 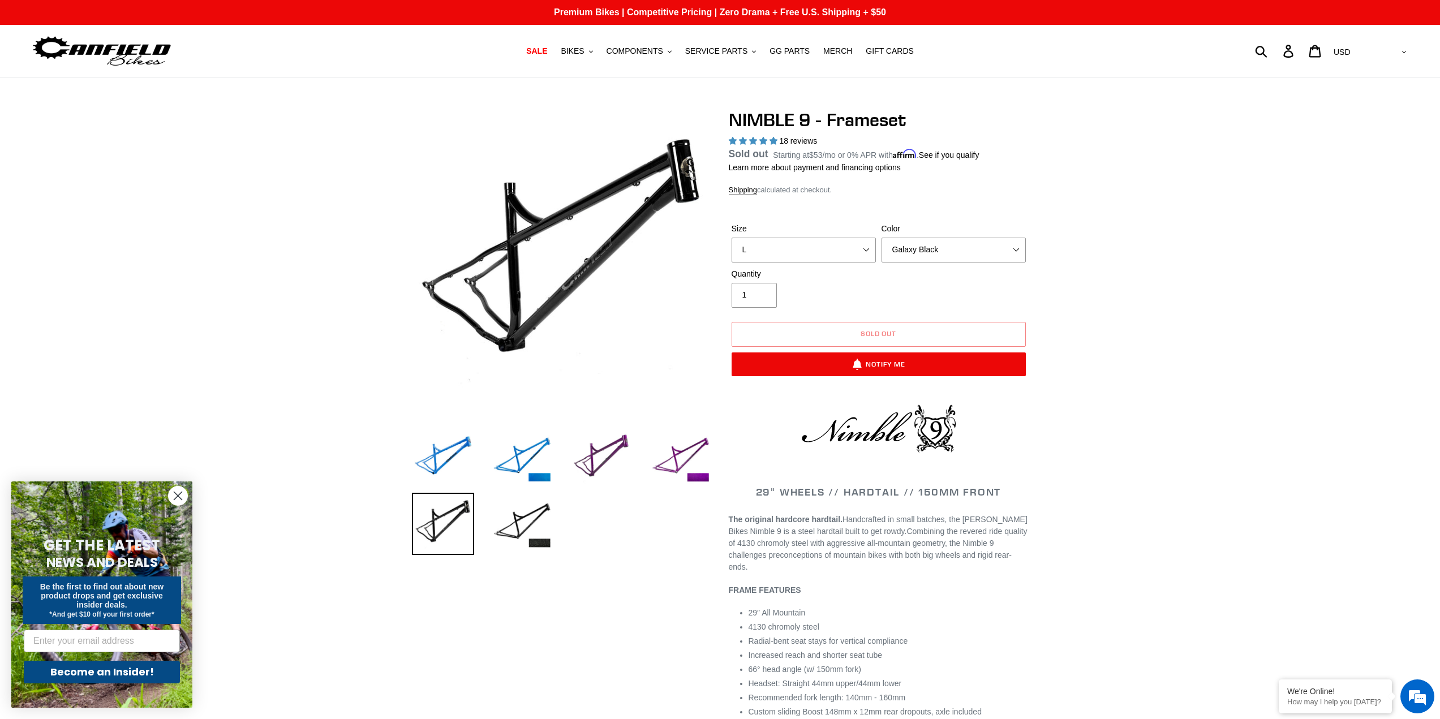 I want to click on span: 29" WHEELS // HARDTAIL // 150MM FRONT, so click(x=879, y=492).